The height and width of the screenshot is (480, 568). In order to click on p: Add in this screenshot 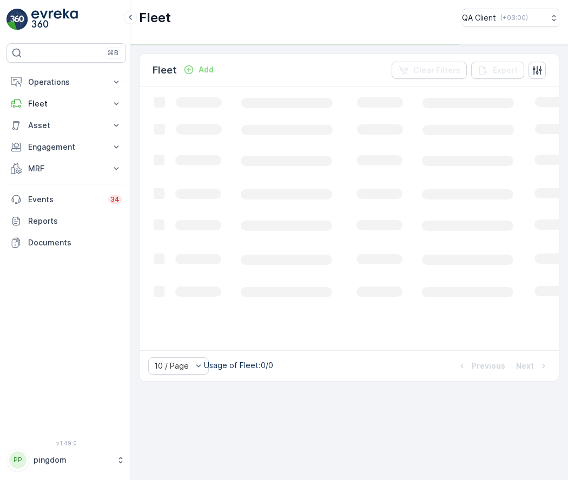, I will do `click(206, 70)`.